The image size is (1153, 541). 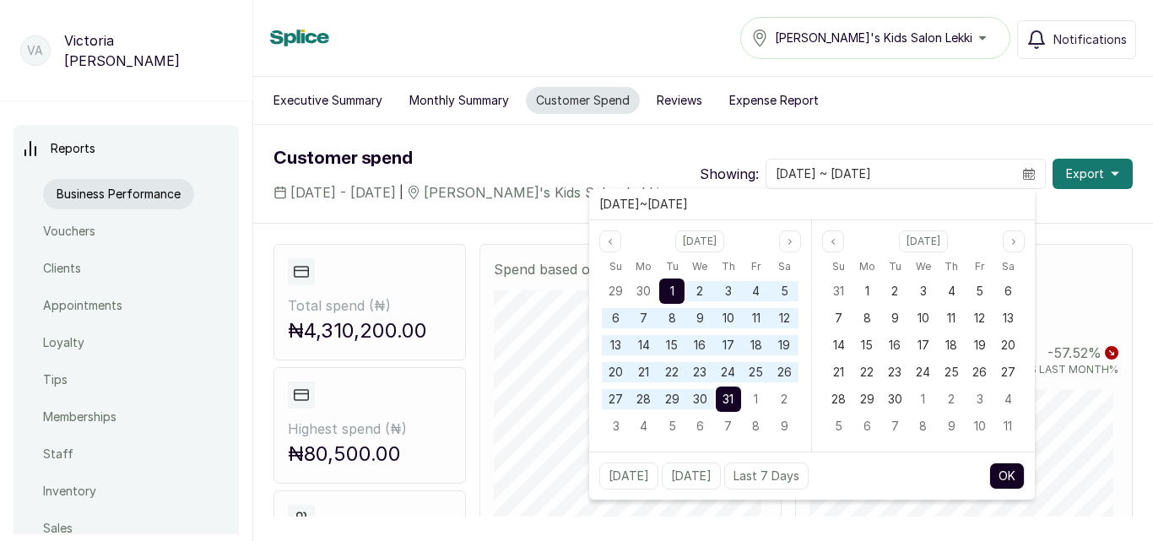 What do you see at coordinates (700, 371) in the screenshot?
I see `span: 23` at bounding box center [700, 371].